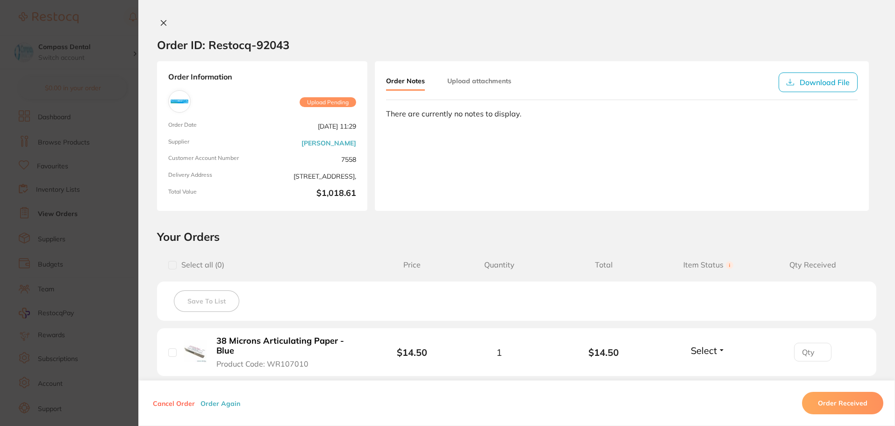 The height and width of the screenshot is (426, 895). What do you see at coordinates (479, 81) in the screenshot?
I see `button: Upload attachments` at bounding box center [479, 81].